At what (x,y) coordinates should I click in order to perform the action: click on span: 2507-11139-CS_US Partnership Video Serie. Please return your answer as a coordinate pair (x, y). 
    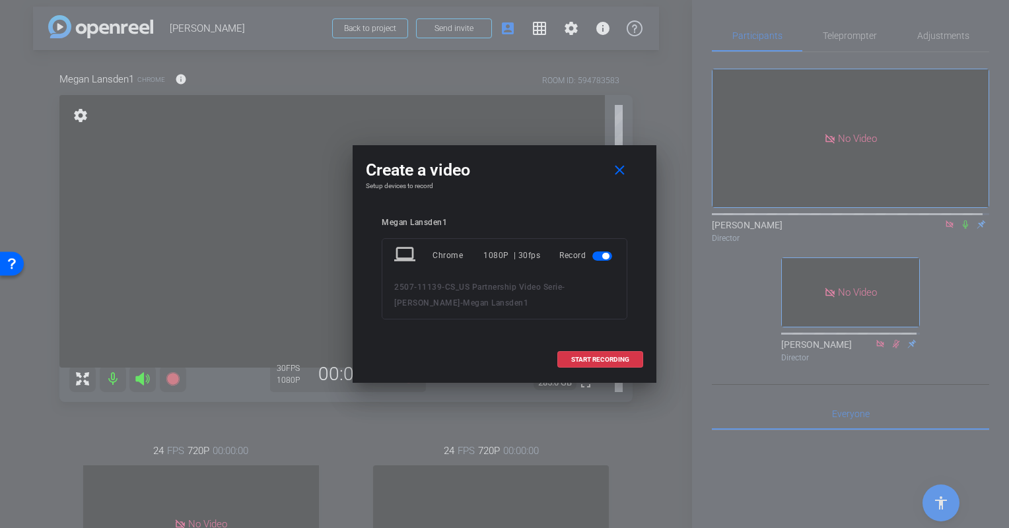
    Looking at the image, I should click on (478, 287).